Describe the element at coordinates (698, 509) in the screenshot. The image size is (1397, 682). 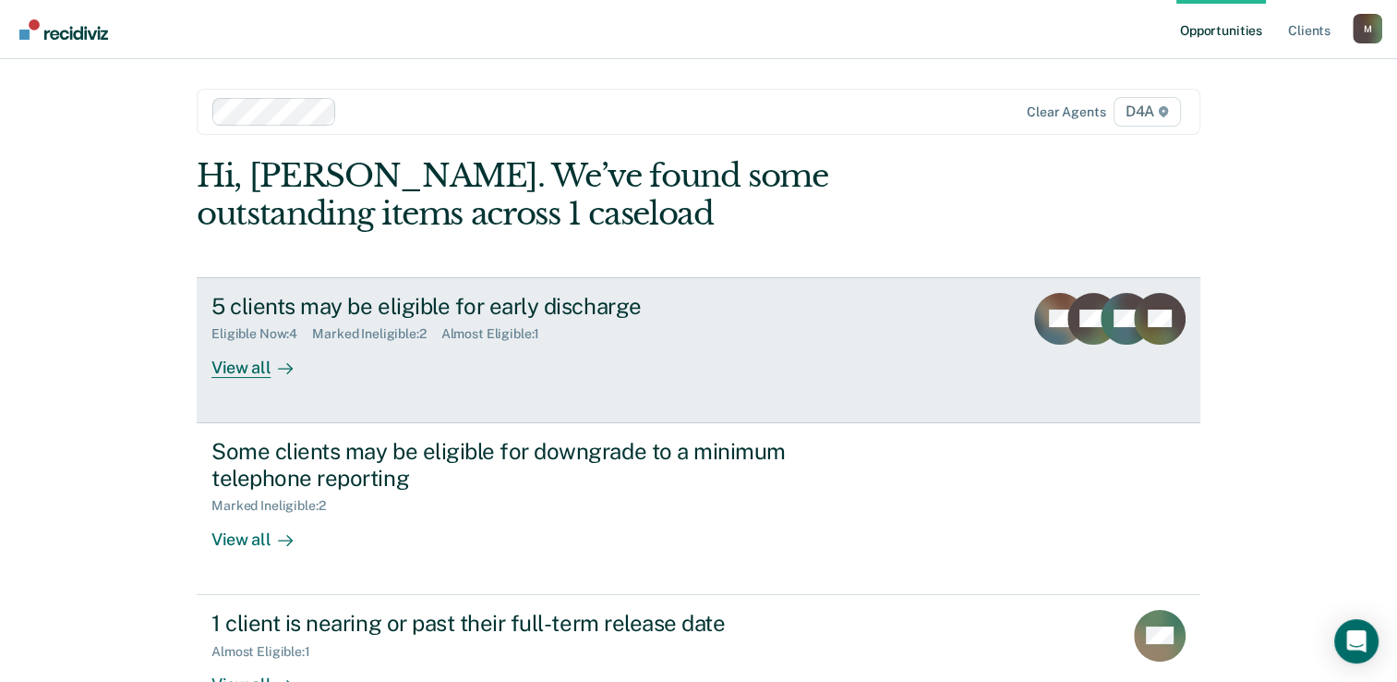
I see `a: Some clients may be eligible for downgrade to a minimum telephone reportingMarked Ineligible:2Vie...` at that location.